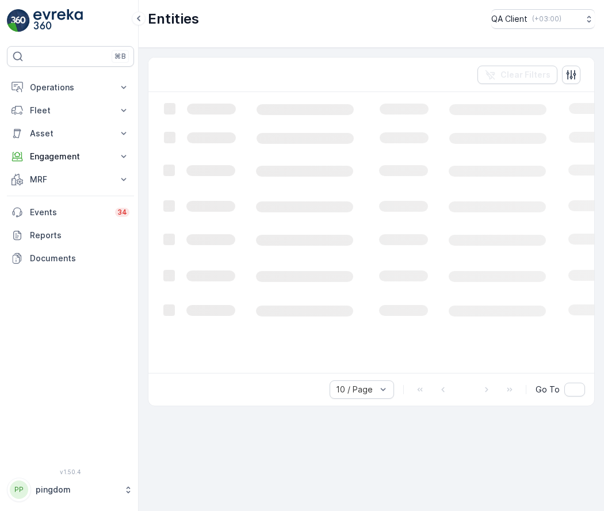 This screenshot has height=511, width=604. What do you see at coordinates (70, 87) in the screenshot?
I see `p: Operations` at bounding box center [70, 87].